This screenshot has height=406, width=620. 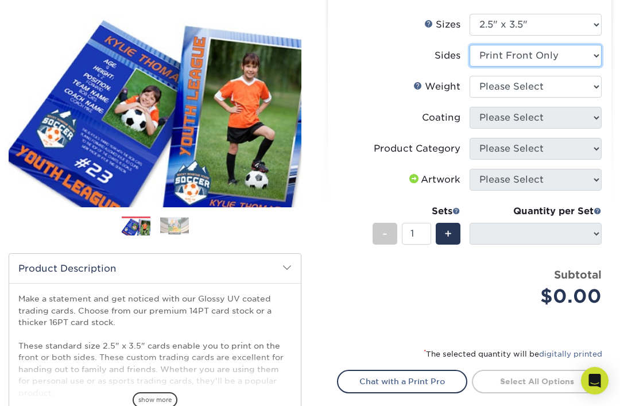 What do you see at coordinates (174, 226) in the screenshot?
I see `img: Trading Cards 02` at bounding box center [174, 226].